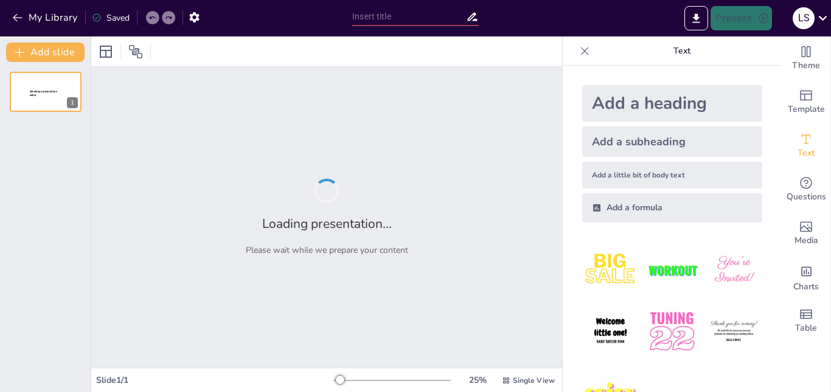 Image resolution: width=831 pixels, height=392 pixels. I want to click on div: 25 %, so click(478, 380).